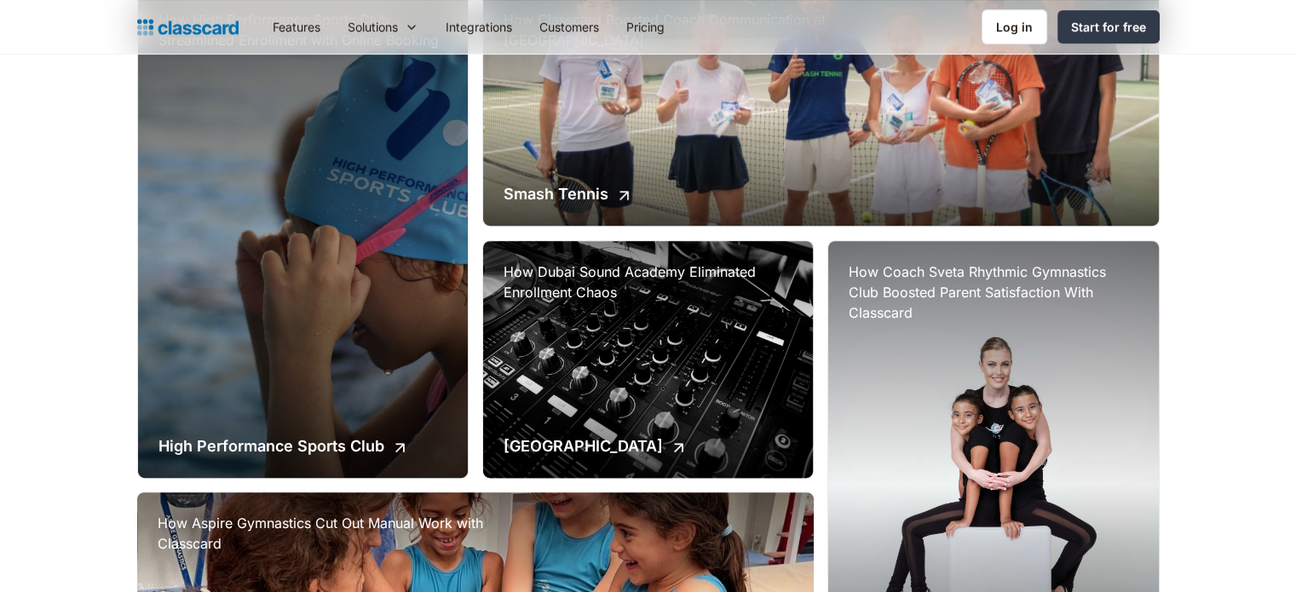  What do you see at coordinates (556, 193) in the screenshot?
I see `h2: Smash Tennis` at bounding box center [556, 193].